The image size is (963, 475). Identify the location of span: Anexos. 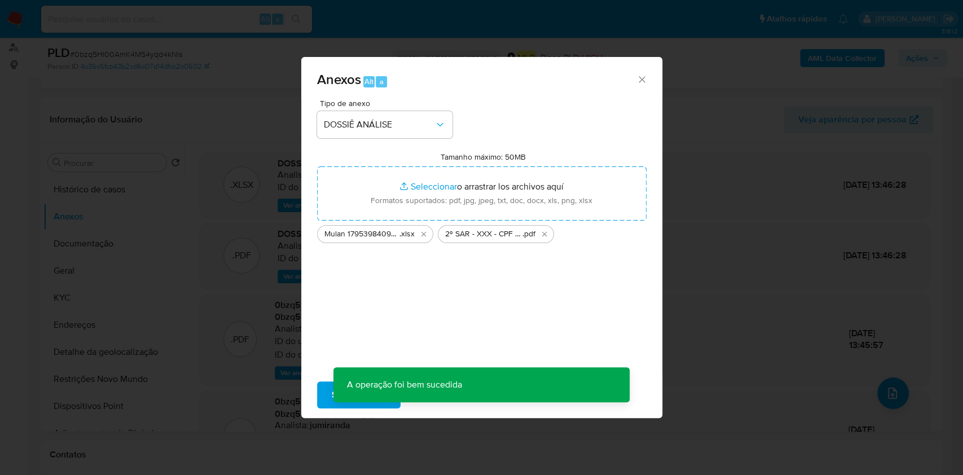
(339, 79).